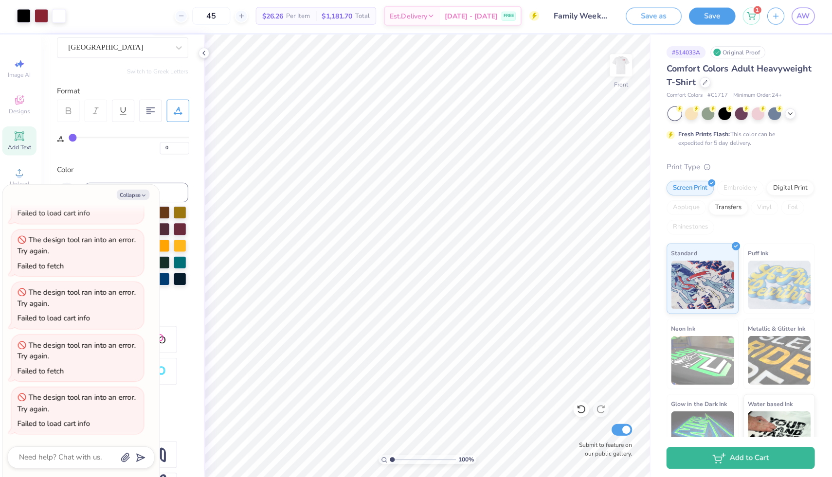  What do you see at coordinates (684, 53) in the screenshot?
I see `div: # 514033A` at bounding box center [684, 53].